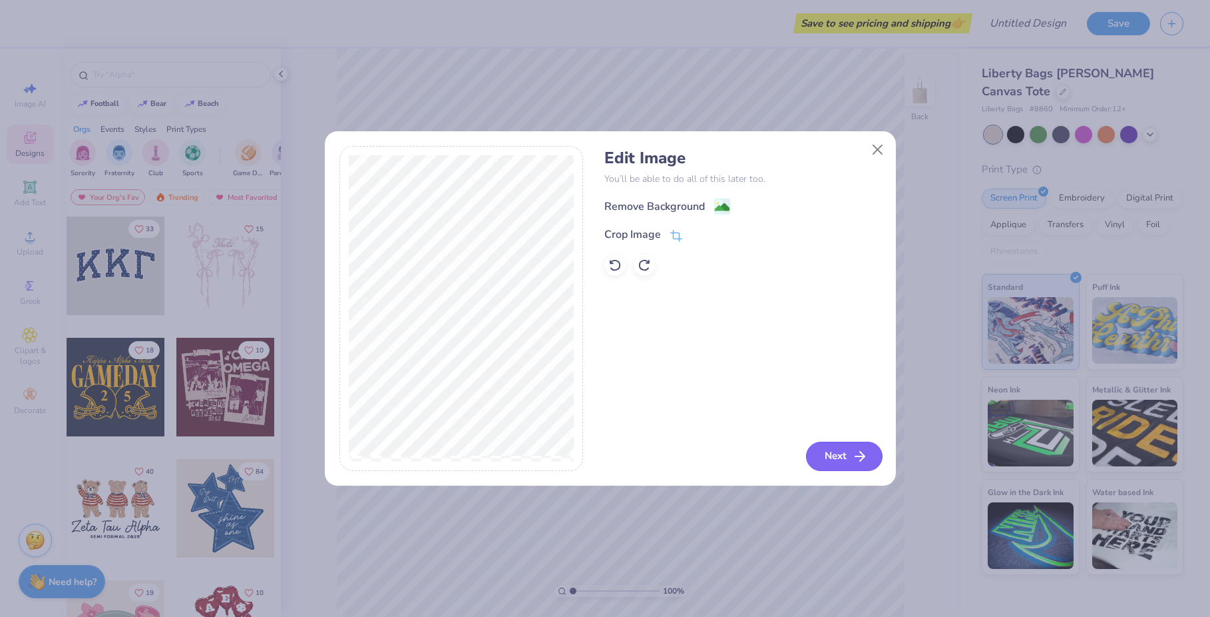  What do you see at coordinates (844, 456) in the screenshot?
I see `button: Next` at bounding box center [844, 456].